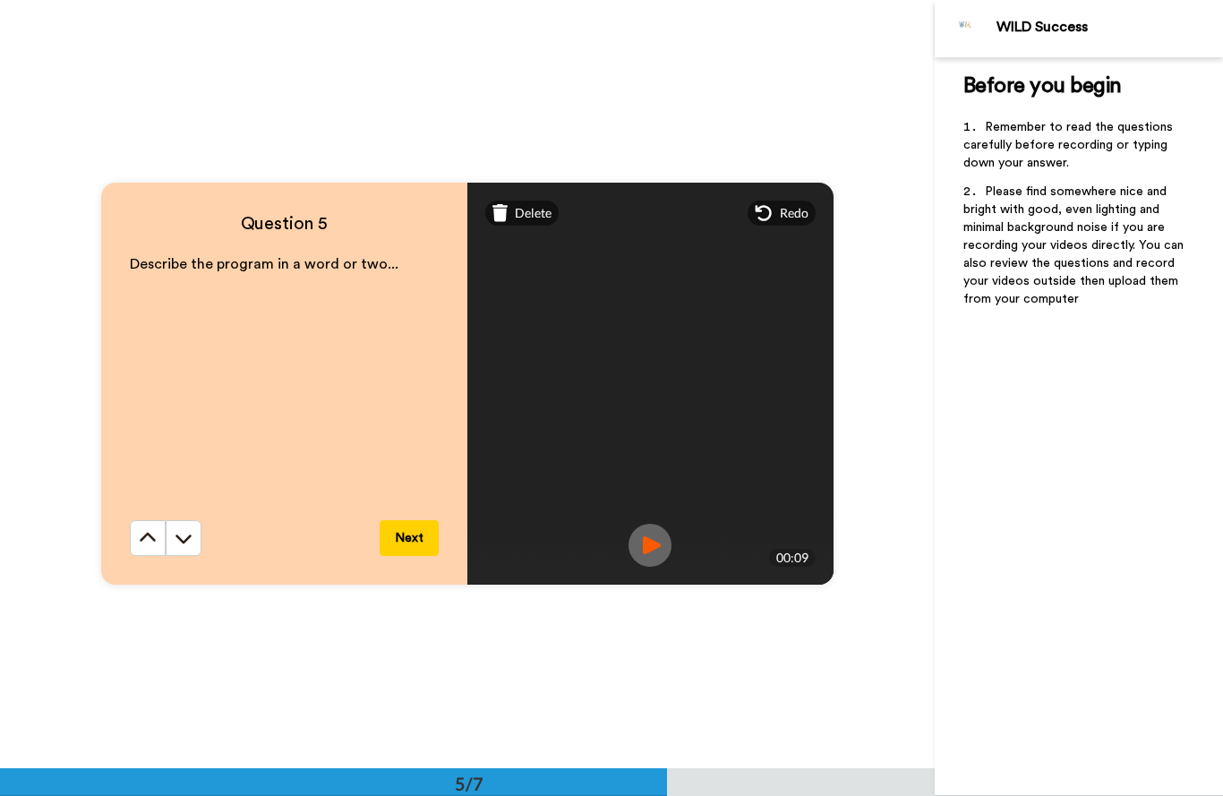  I want to click on div: Redo, so click(782, 213).